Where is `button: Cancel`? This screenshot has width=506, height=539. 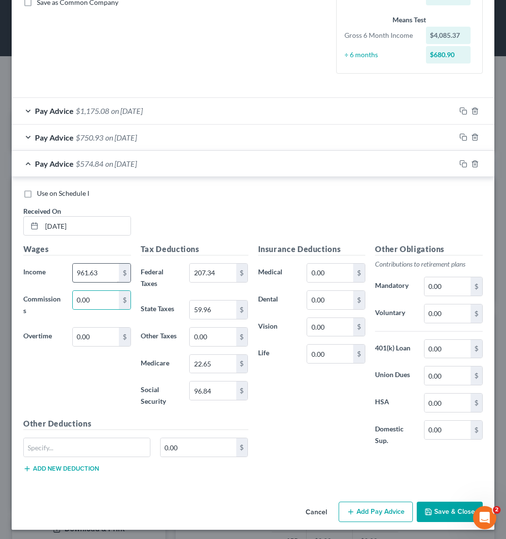 button: Cancel is located at coordinates (316, 513).